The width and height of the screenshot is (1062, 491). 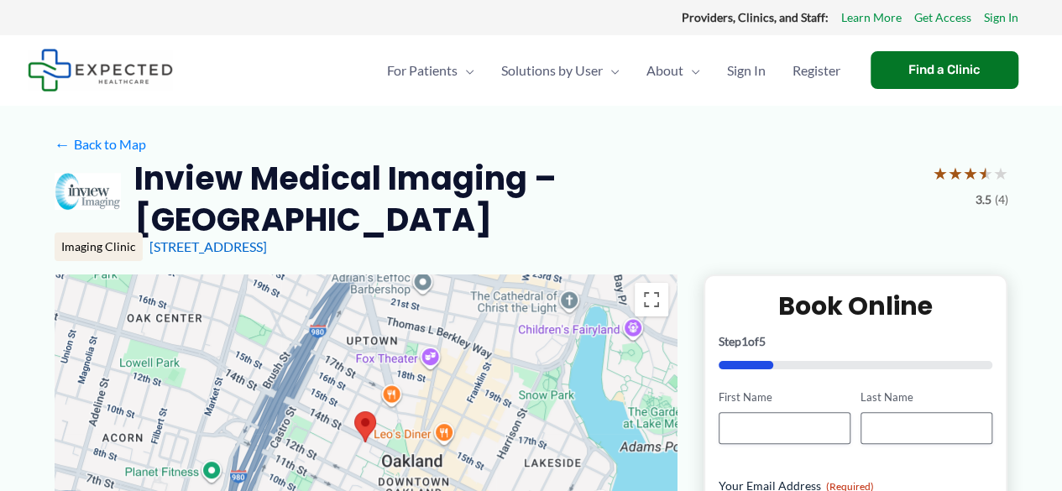 What do you see at coordinates (945, 70) in the screenshot?
I see `div: Find a Clinic` at bounding box center [945, 70].